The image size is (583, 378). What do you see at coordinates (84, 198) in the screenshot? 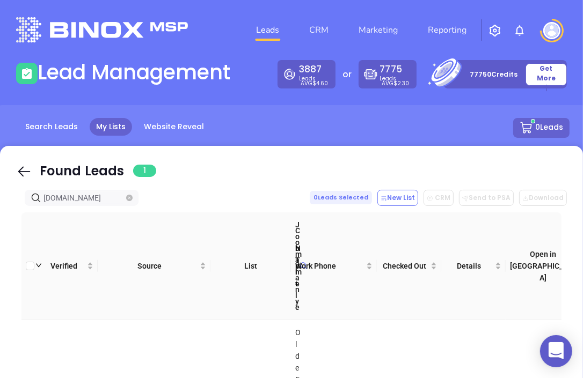
I see `input: Search…` at bounding box center [84, 198].